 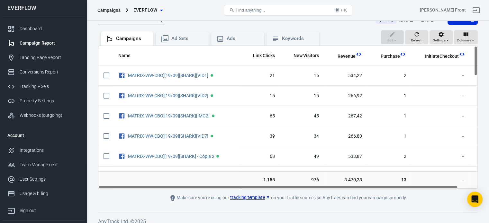 What do you see at coordinates (302, 76) in the screenshot?
I see `span: 16` at bounding box center [302, 76].